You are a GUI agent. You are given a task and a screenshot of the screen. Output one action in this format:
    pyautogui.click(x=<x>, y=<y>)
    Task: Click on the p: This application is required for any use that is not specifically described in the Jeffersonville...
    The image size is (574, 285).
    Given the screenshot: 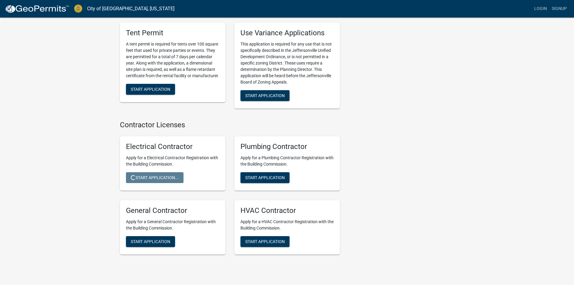 What is the action you would take?
    pyautogui.click(x=287, y=63)
    